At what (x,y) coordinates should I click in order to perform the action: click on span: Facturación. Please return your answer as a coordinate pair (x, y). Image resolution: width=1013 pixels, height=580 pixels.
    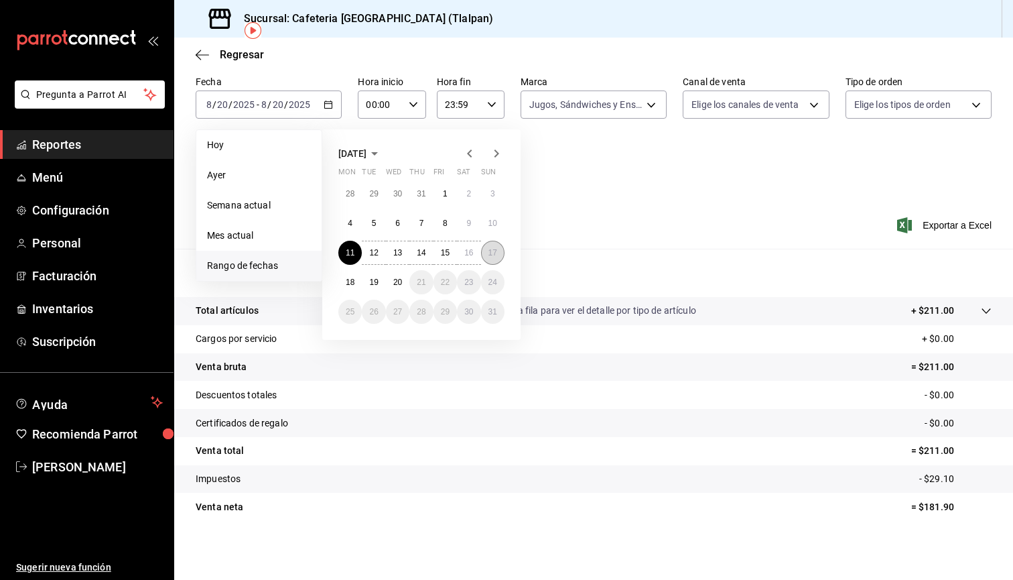
    Looking at the image, I should click on (97, 275).